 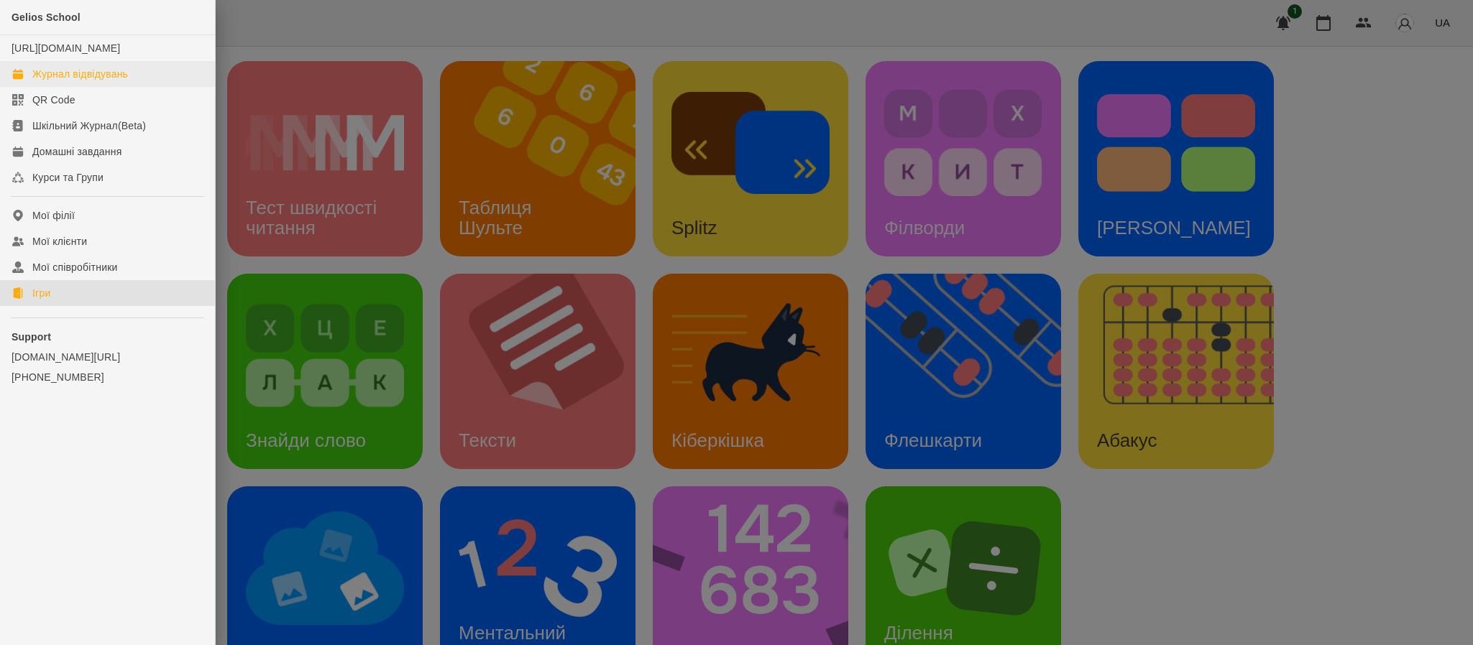 I want to click on p: Support, so click(x=107, y=337).